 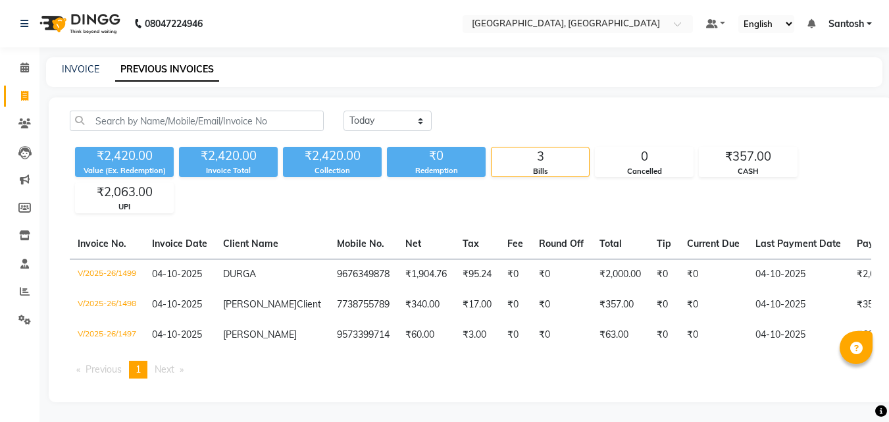 I want to click on td: ₹63.00, so click(x=620, y=335).